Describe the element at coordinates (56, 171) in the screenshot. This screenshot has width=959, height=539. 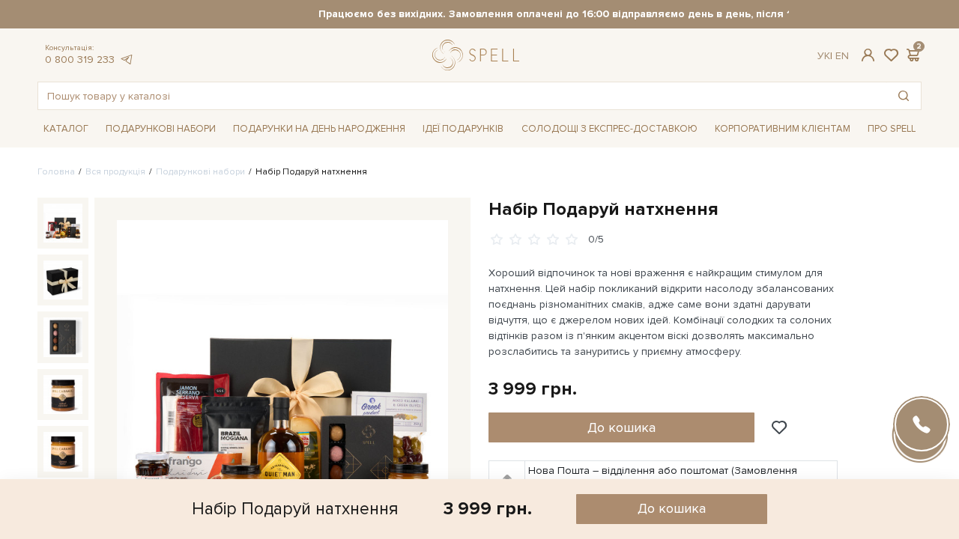
I see `a: Головна` at that location.